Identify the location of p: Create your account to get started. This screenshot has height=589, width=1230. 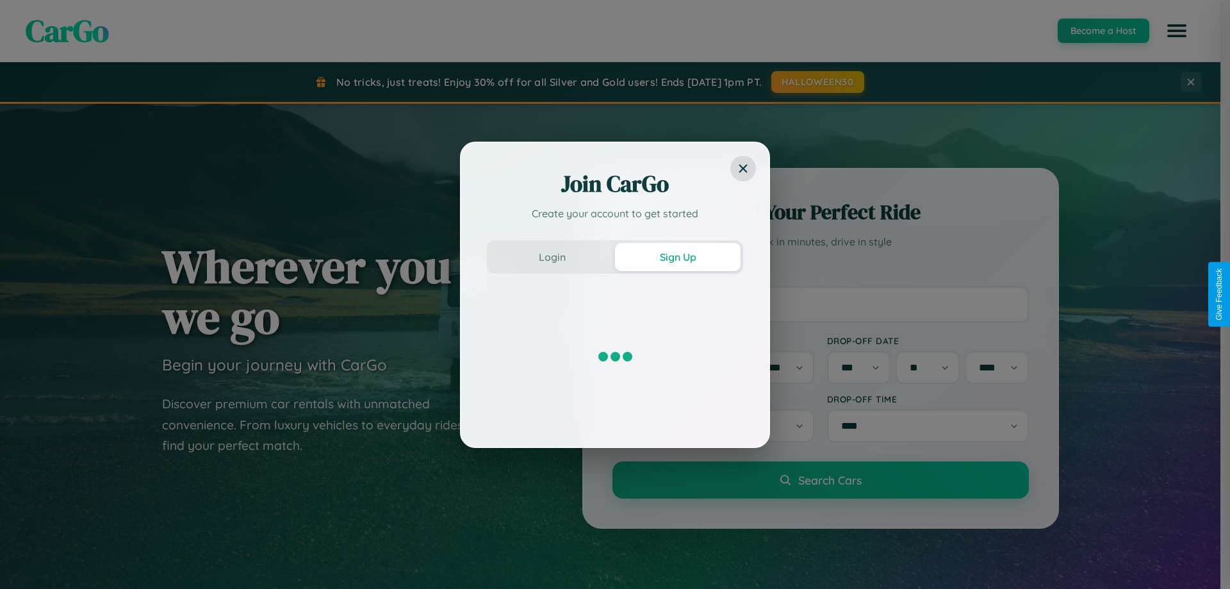
(615, 213).